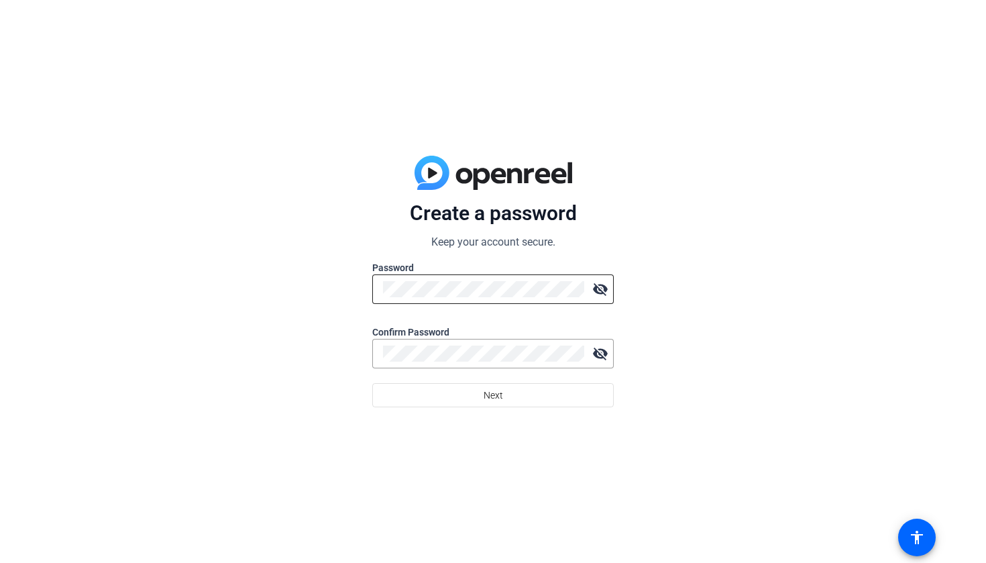  Describe the element at coordinates (493, 173) in the screenshot. I see `img: blue-gradient.svg` at that location.